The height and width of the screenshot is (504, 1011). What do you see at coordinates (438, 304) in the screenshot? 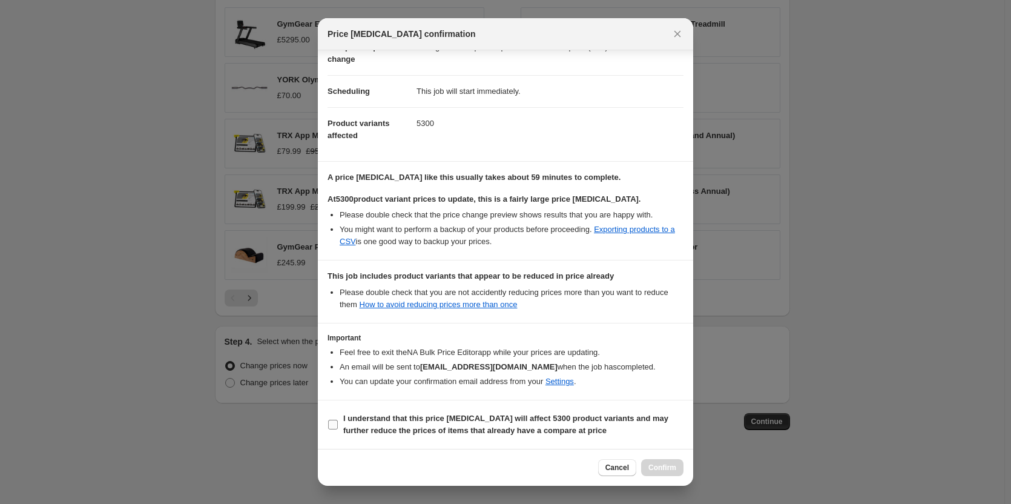
I see `a: How to avoid reducing prices more than once` at bounding box center [438, 304].